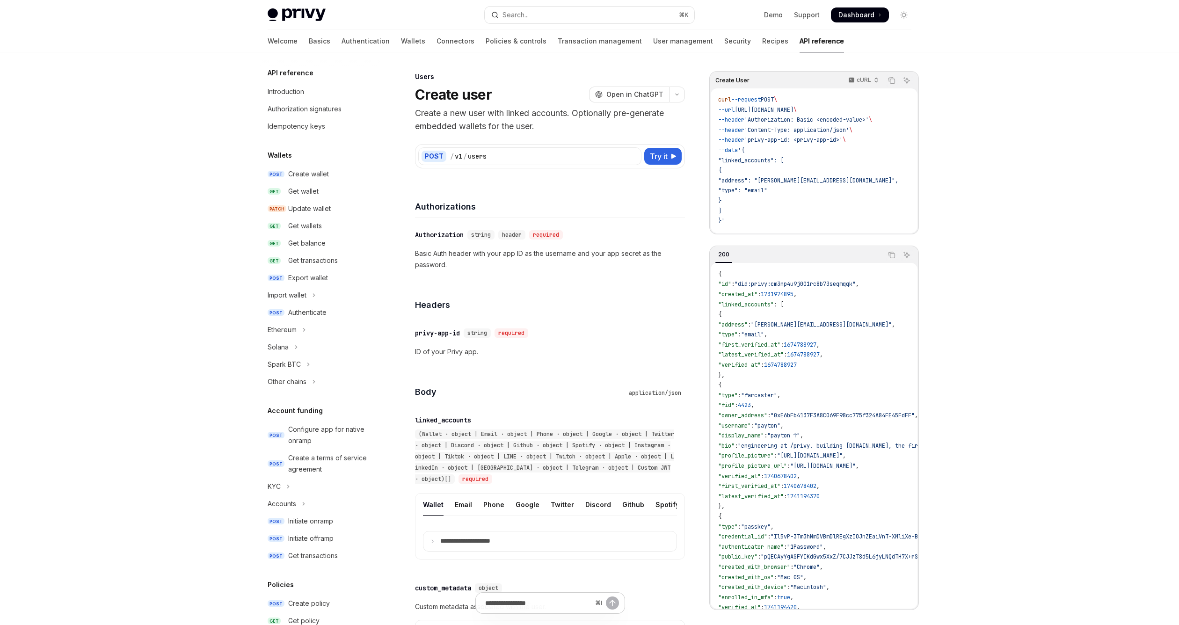  I want to click on button: Toggle Ethereum section, so click(320, 330).